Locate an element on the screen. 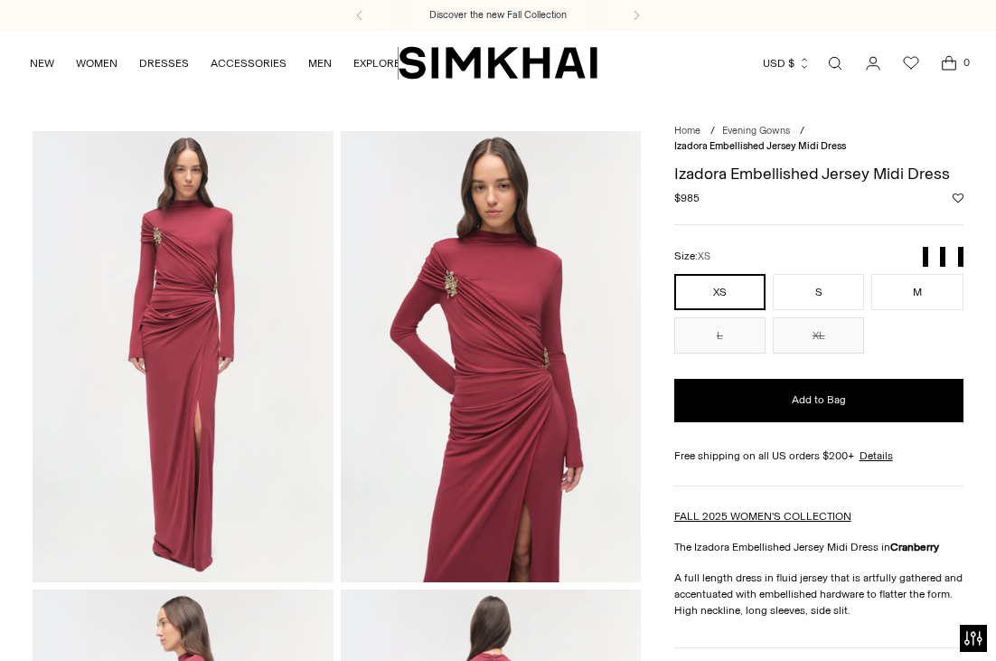 The height and width of the screenshot is (661, 996). strong: Cranberry is located at coordinates (915, 547).